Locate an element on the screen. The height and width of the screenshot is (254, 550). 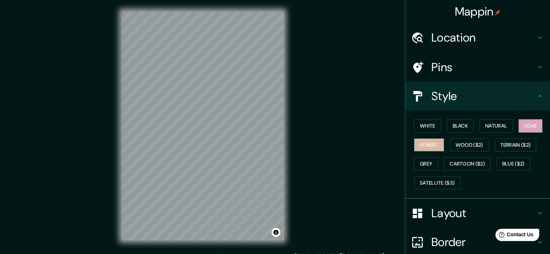
div: Style is located at coordinates (478, 96).